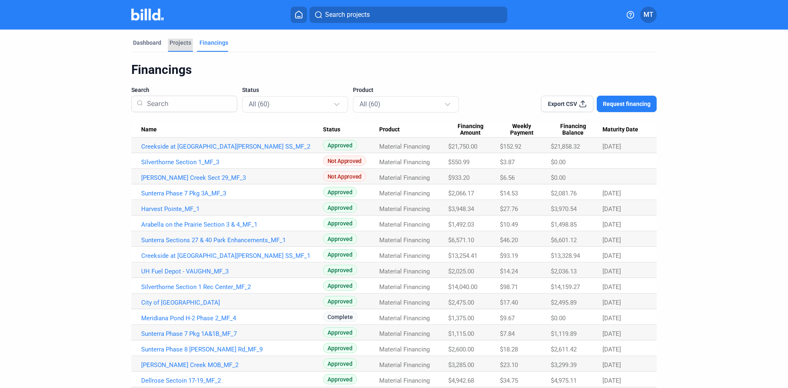 The image size is (788, 388). Describe the element at coordinates (509, 225) in the screenshot. I see `span: $10.49` at that location.